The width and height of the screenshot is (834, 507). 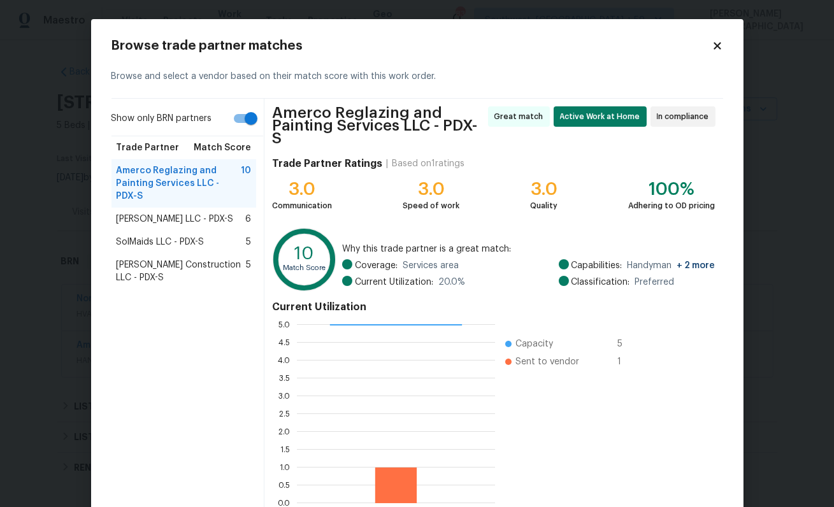 I want to click on span: 20.0 %, so click(x=452, y=282).